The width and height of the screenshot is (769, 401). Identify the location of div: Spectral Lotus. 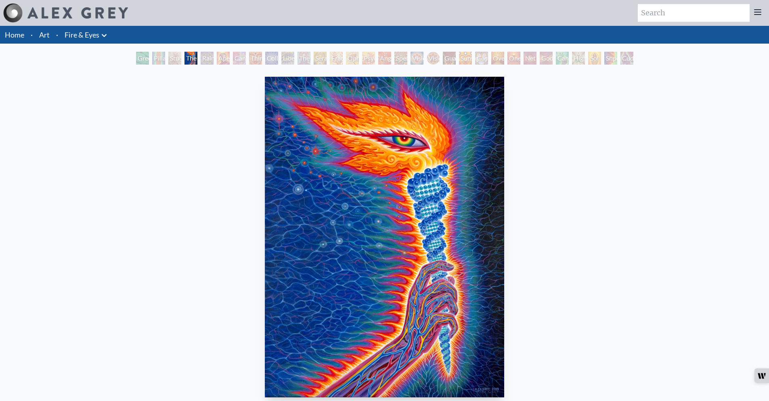
(401, 58).